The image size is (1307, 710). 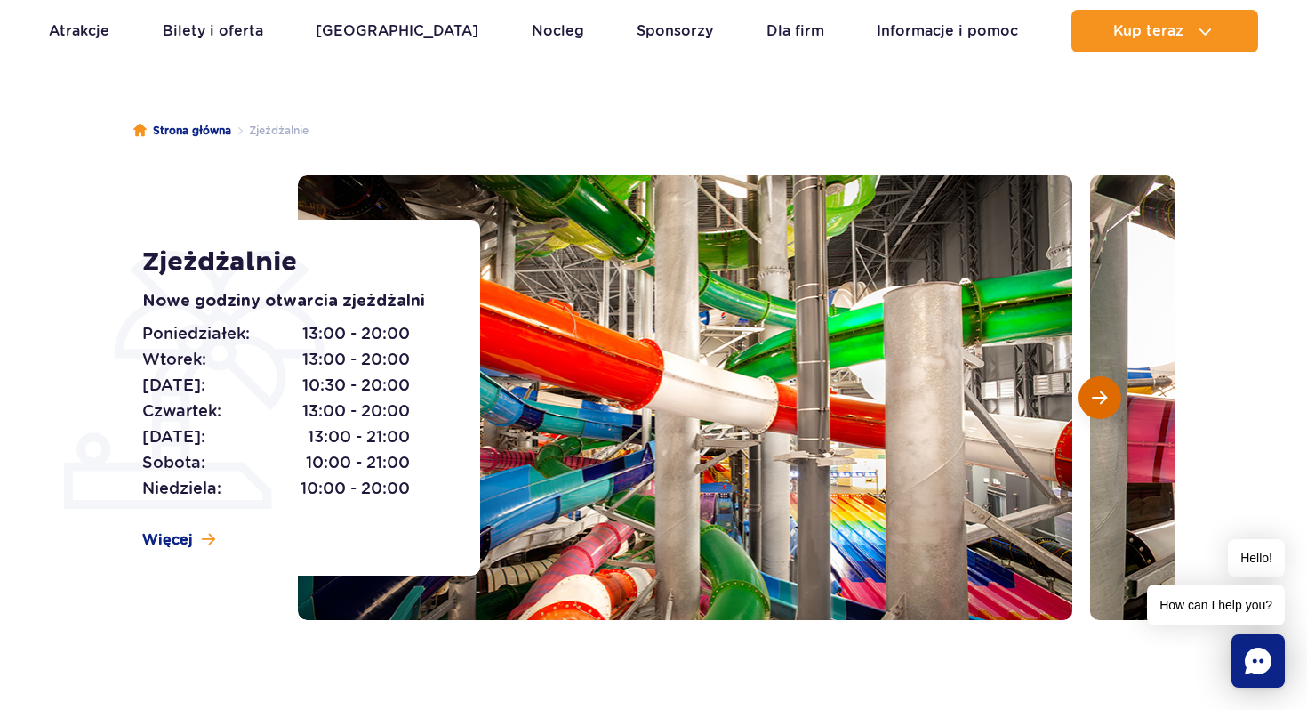 What do you see at coordinates (79, 31) in the screenshot?
I see `a: Atrakcje` at bounding box center [79, 31].